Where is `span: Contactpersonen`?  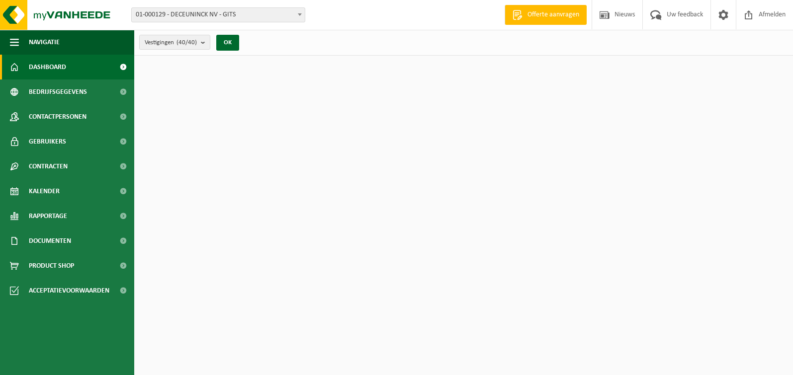 span: Contactpersonen is located at coordinates (58, 117).